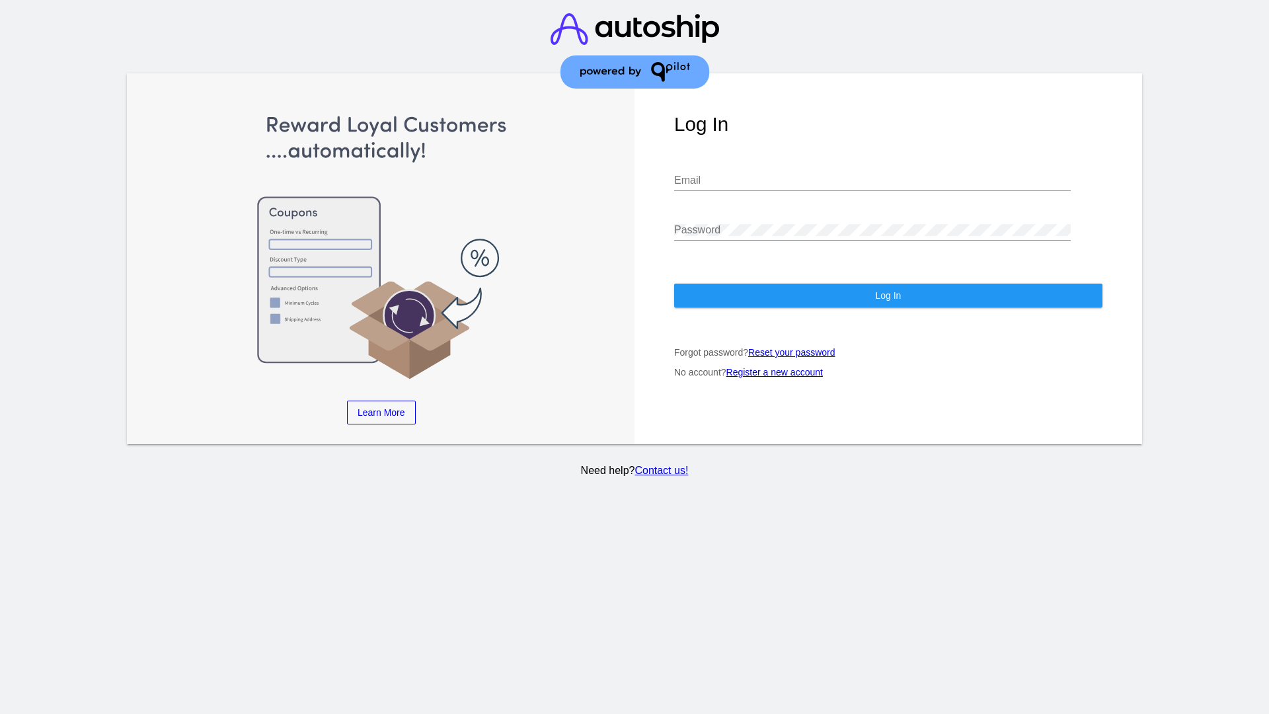  Describe the element at coordinates (888, 352) in the screenshot. I see `p: Forgot password?` at that location.